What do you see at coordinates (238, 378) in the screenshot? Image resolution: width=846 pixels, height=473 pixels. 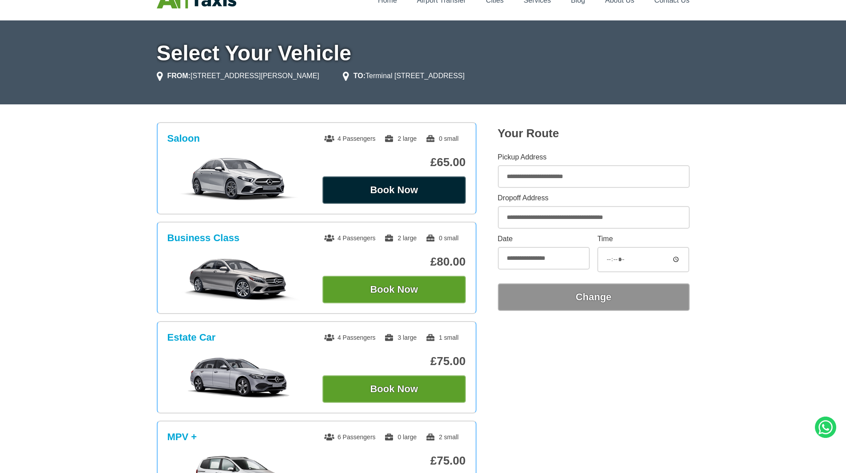 I see `img: Estate Car` at bounding box center [238, 378].